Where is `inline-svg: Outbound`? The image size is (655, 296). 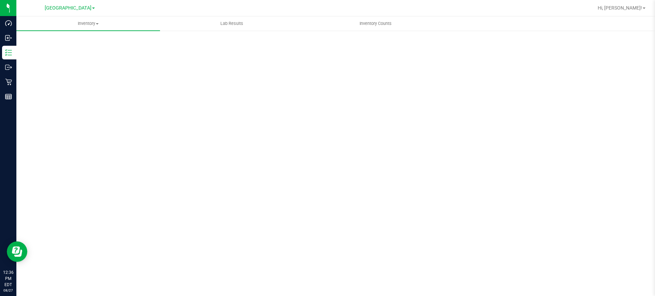 inline-svg: Outbound is located at coordinates (9, 67).